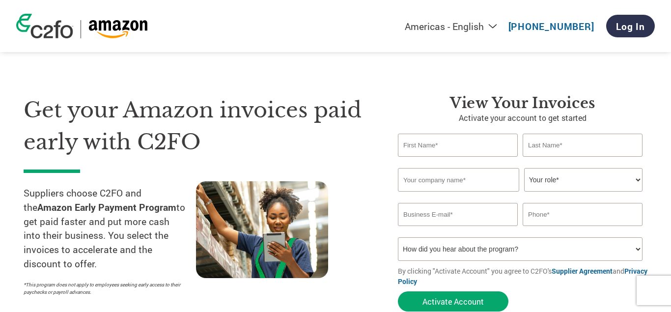 The image size is (671, 312). What do you see at coordinates (521, 196) in the screenshot?
I see `div: Invalid company name or company name is too long` at bounding box center [521, 196].